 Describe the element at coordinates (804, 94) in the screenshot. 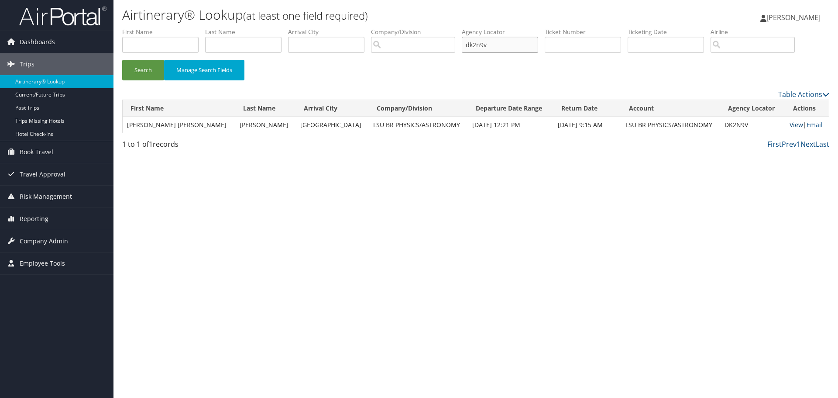

I see `a: Table Actions` at that location.